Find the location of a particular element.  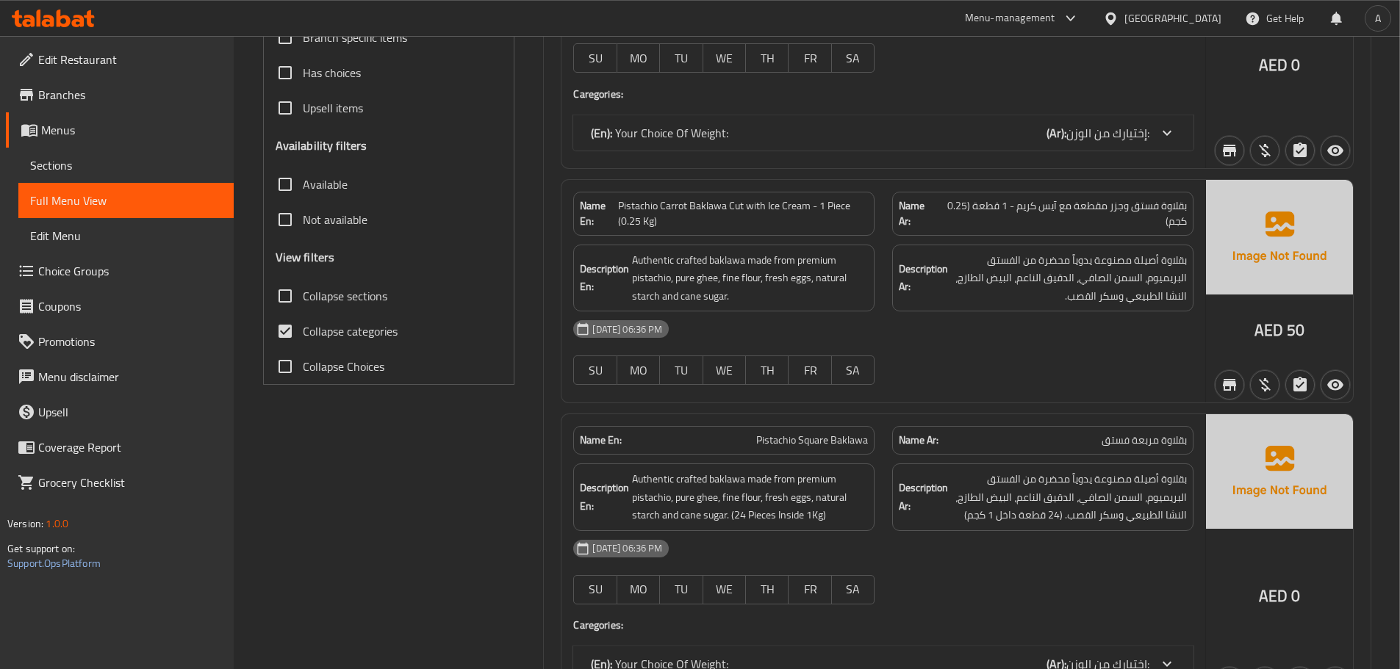

span: Grocery Checklist is located at coordinates (130, 483).